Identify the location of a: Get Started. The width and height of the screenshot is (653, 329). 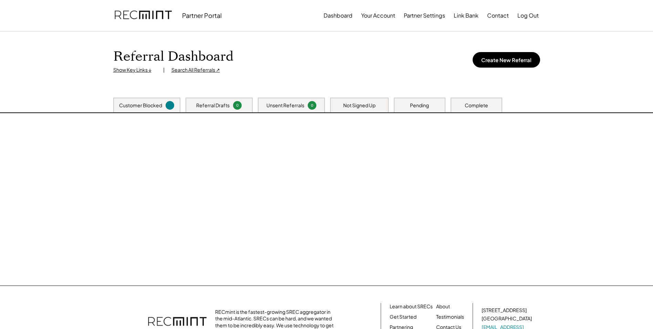
(403, 317).